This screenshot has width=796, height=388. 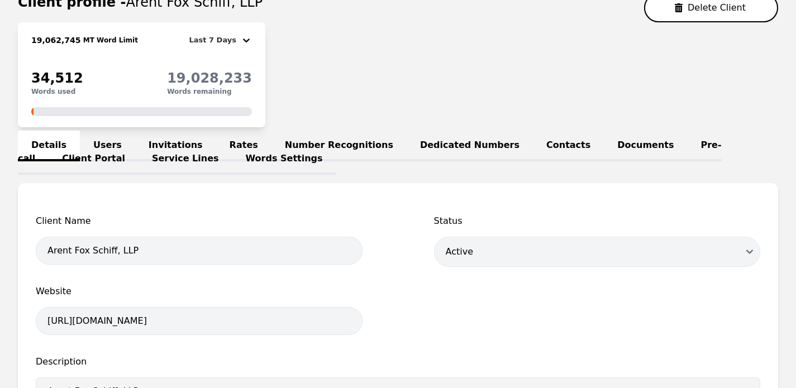 What do you see at coordinates (57, 92) in the screenshot?
I see `p: Words used` at bounding box center [57, 92].